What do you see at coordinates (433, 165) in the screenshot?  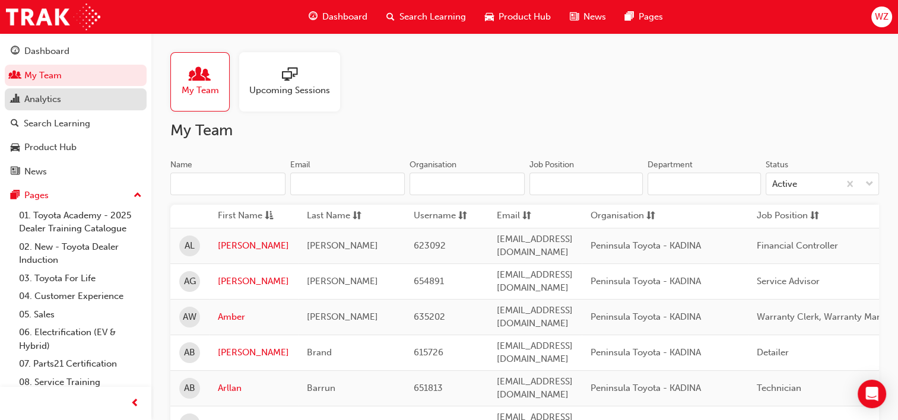 I see `div: Organisation` at bounding box center [433, 165].